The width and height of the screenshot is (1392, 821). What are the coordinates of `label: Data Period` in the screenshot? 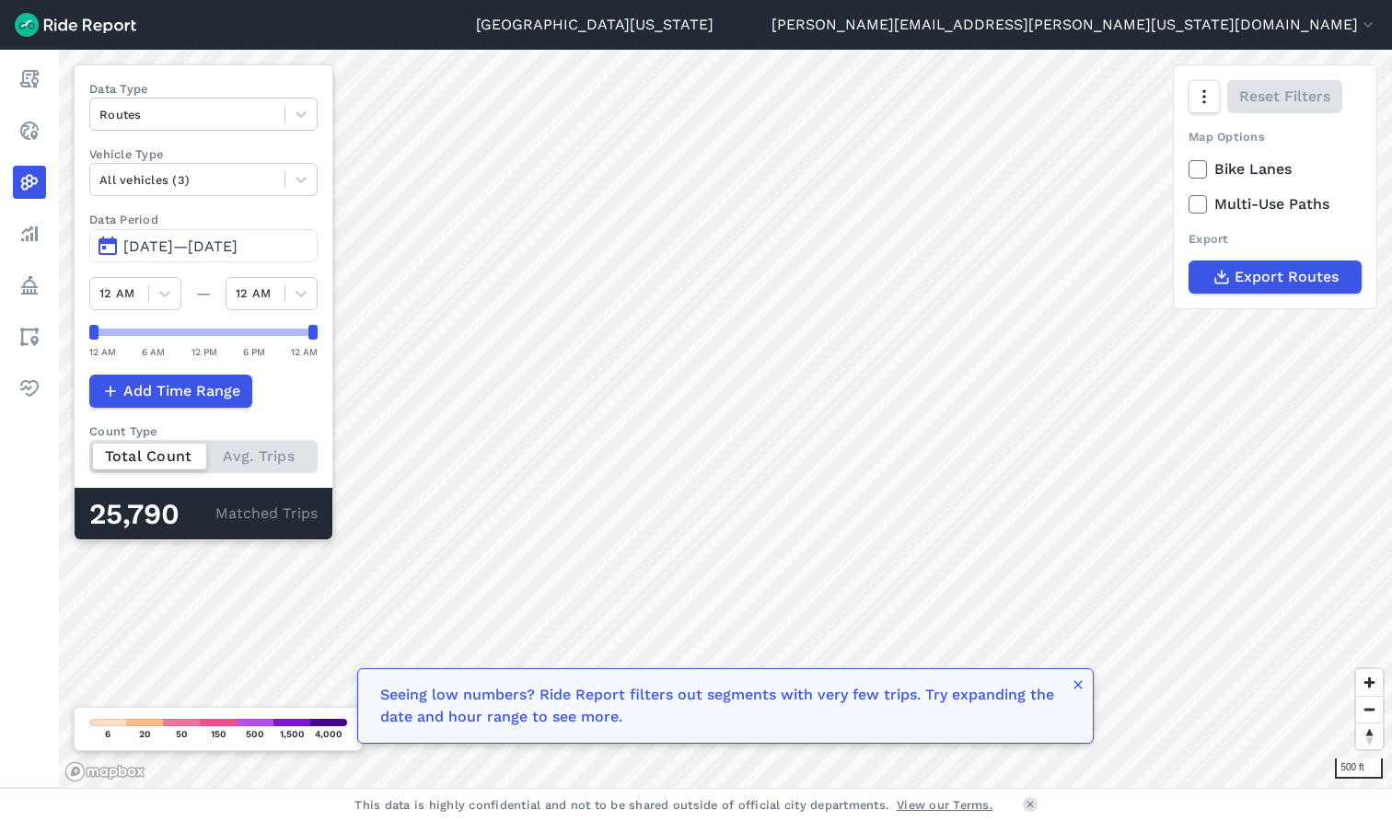 It's located at (203, 219).